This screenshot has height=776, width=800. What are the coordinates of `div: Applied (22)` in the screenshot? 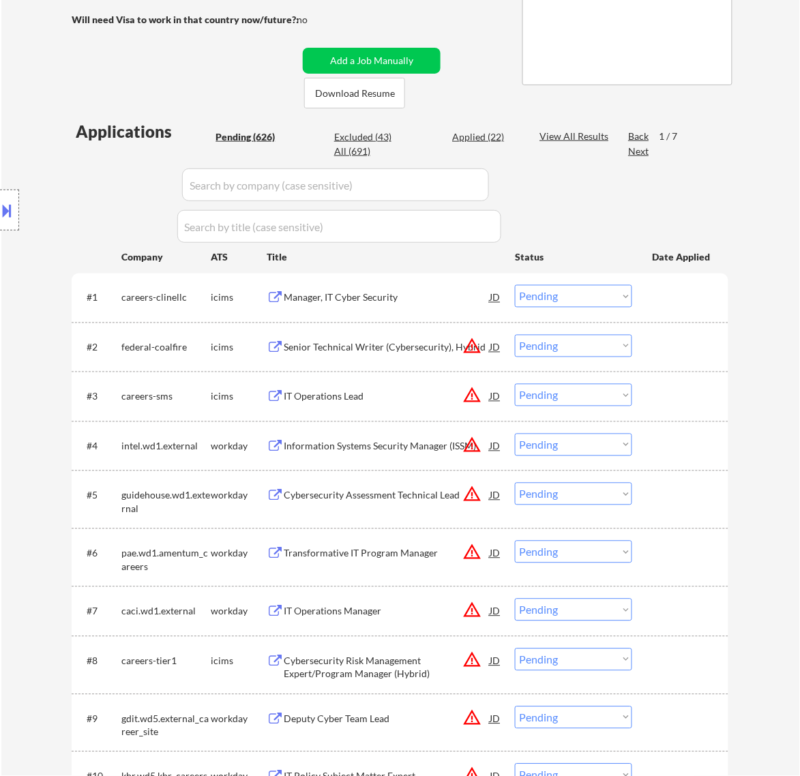 It's located at (486, 137).